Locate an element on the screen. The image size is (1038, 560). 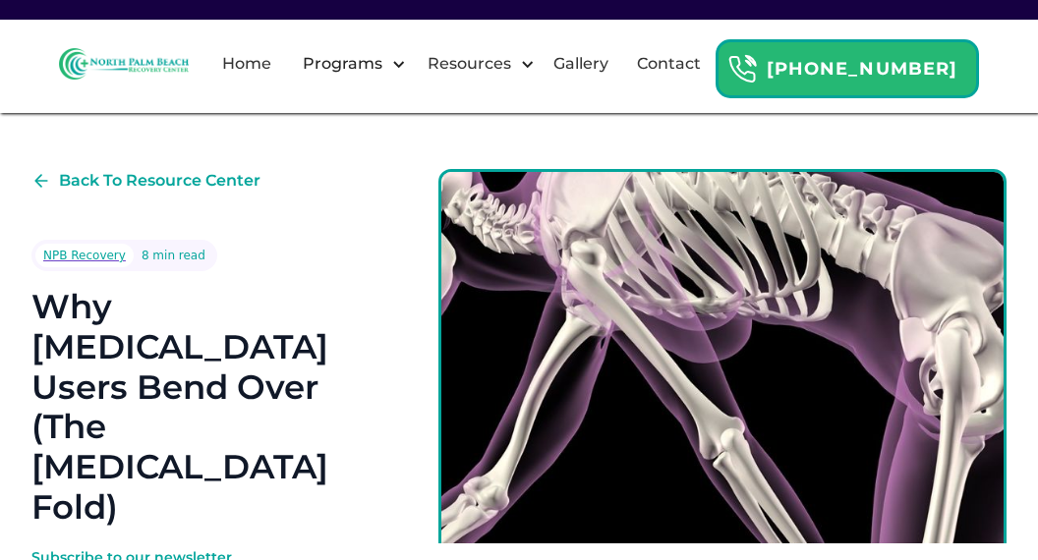
div: Programs is located at coordinates (342, 64).